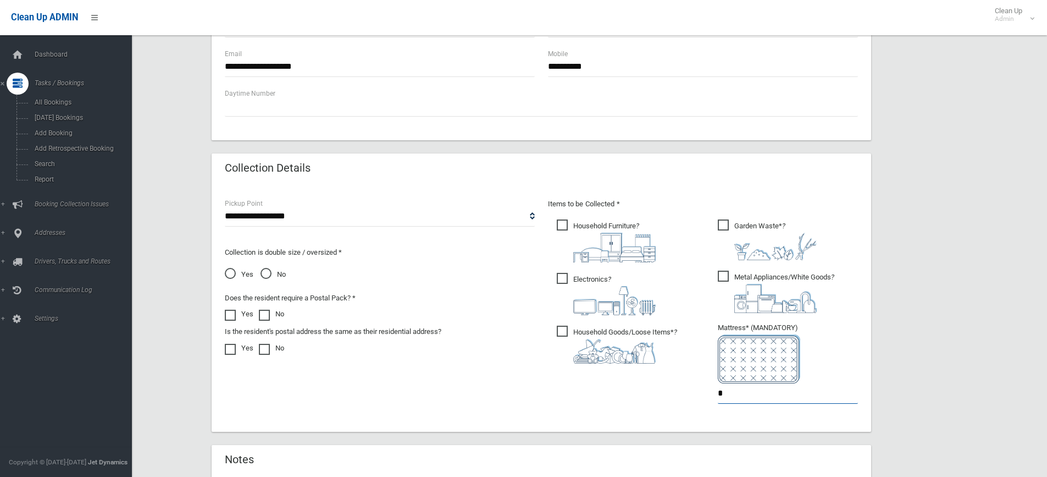 The height and width of the screenshot is (477, 1047). Describe the element at coordinates (86, 233) in the screenshot. I see `span: Addresses` at that location.